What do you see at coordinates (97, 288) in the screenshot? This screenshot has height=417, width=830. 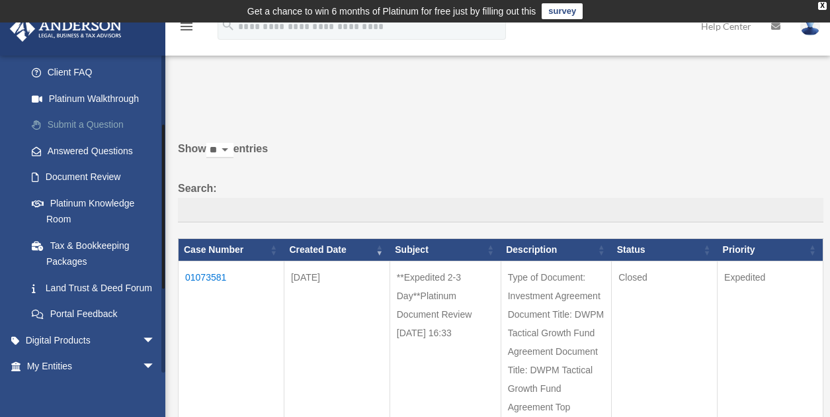 I see `a: Land Trust & Deed Forum` at bounding box center [97, 288].